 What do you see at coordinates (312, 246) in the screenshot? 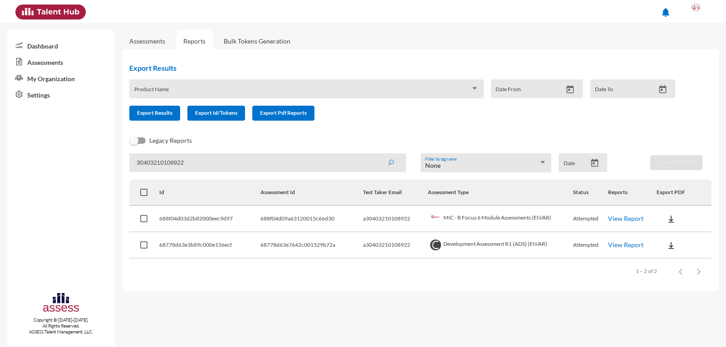
I see `td: 68778d63e7642c001529b72a` at bounding box center [312, 246].